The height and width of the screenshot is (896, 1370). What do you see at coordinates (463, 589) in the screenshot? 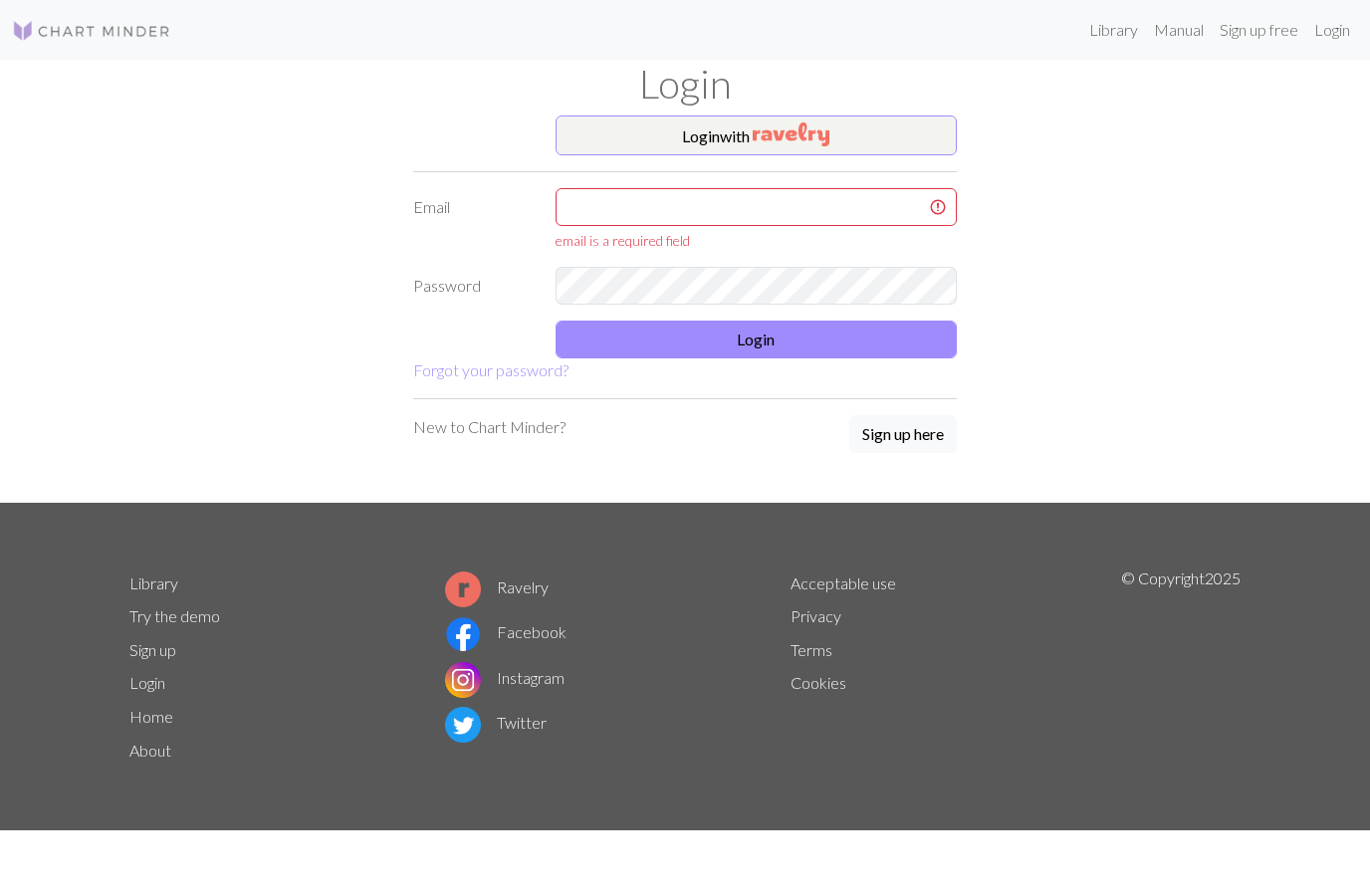
I see `img: Ravelry logo` at bounding box center [463, 589].